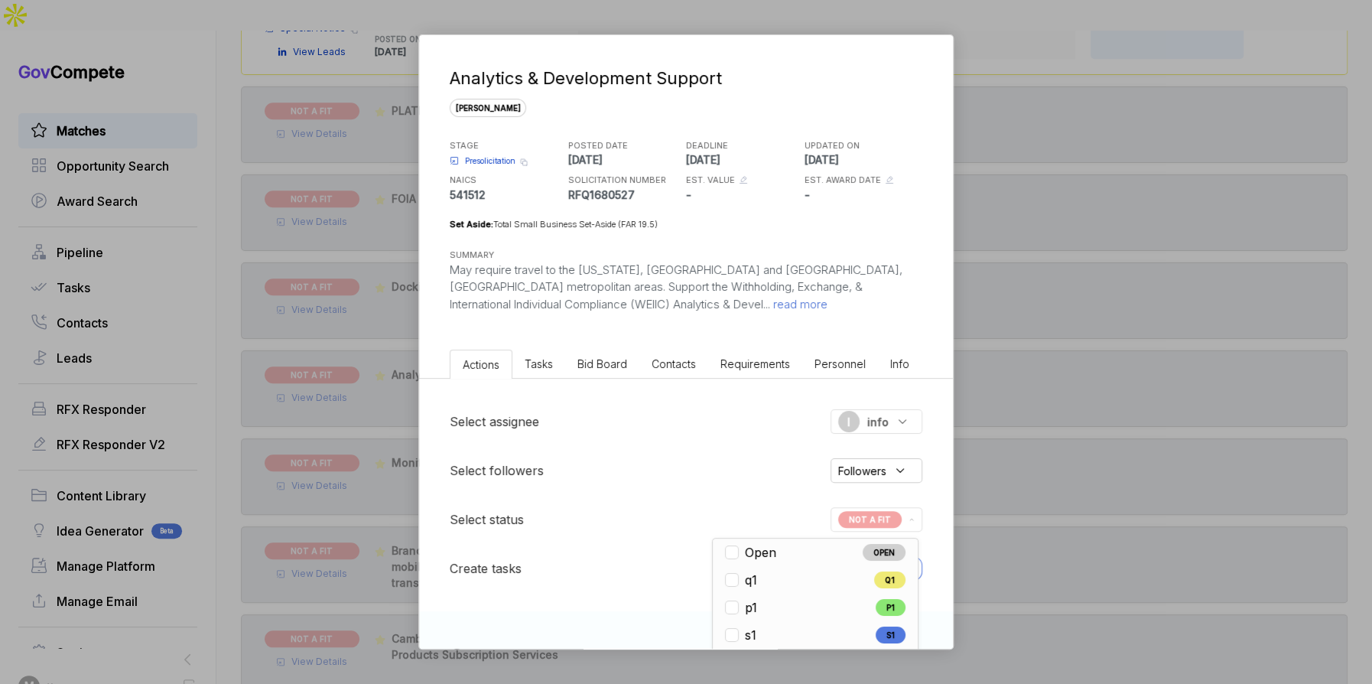 The height and width of the screenshot is (684, 1372). Describe the element at coordinates (626, 180) in the screenshot. I see `h5: SOLICITATION NUMBER` at that location.